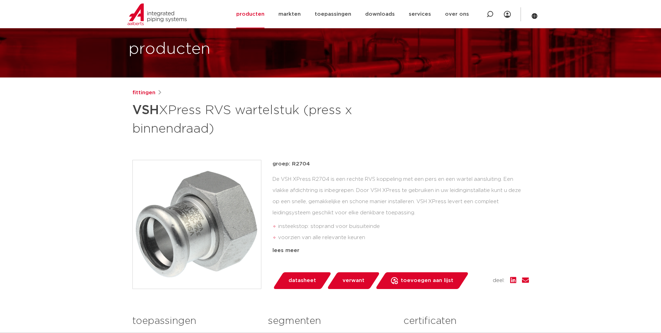 The width and height of the screenshot is (661, 333). What do you see at coordinates (466, 321) in the screenshot?
I see `h3: certificaten` at bounding box center [466, 321].